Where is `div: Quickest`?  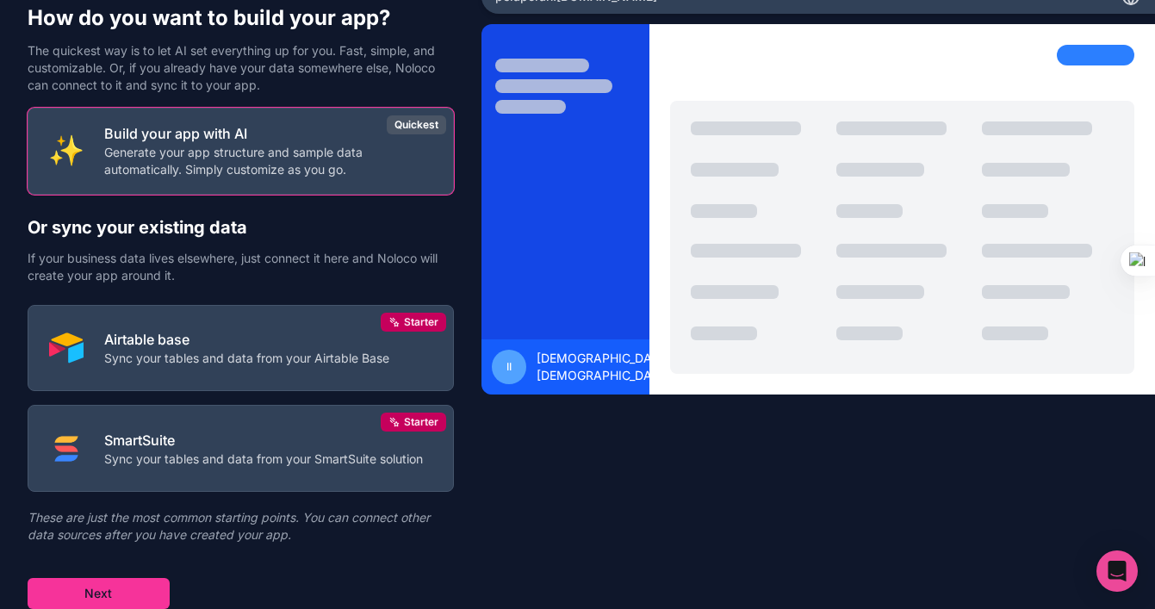
div: Quickest is located at coordinates (416, 125).